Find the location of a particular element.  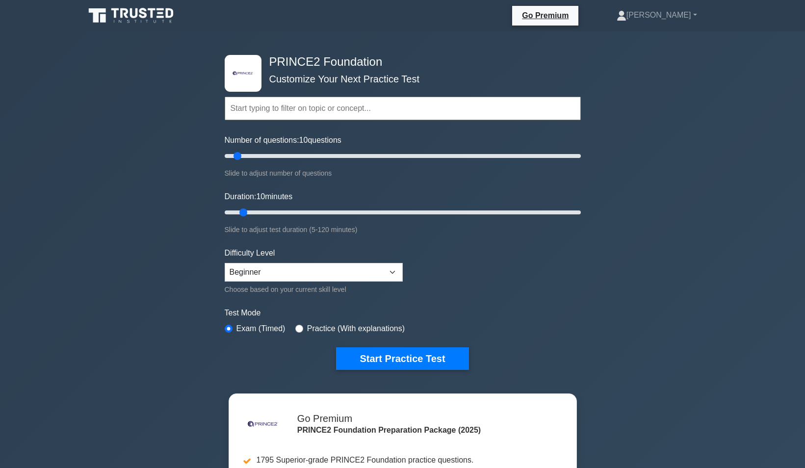

button: Start Practice Test is located at coordinates (403, 359).